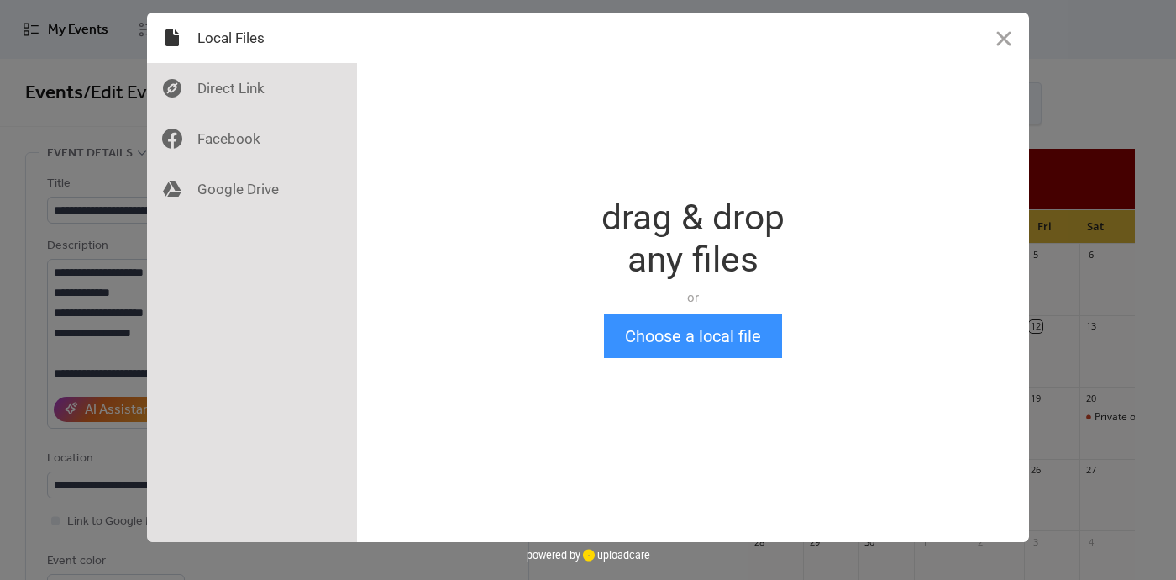 This screenshot has height=580, width=1176. Describe the element at coordinates (252, 38) in the screenshot. I see `div: Local Files` at that location.